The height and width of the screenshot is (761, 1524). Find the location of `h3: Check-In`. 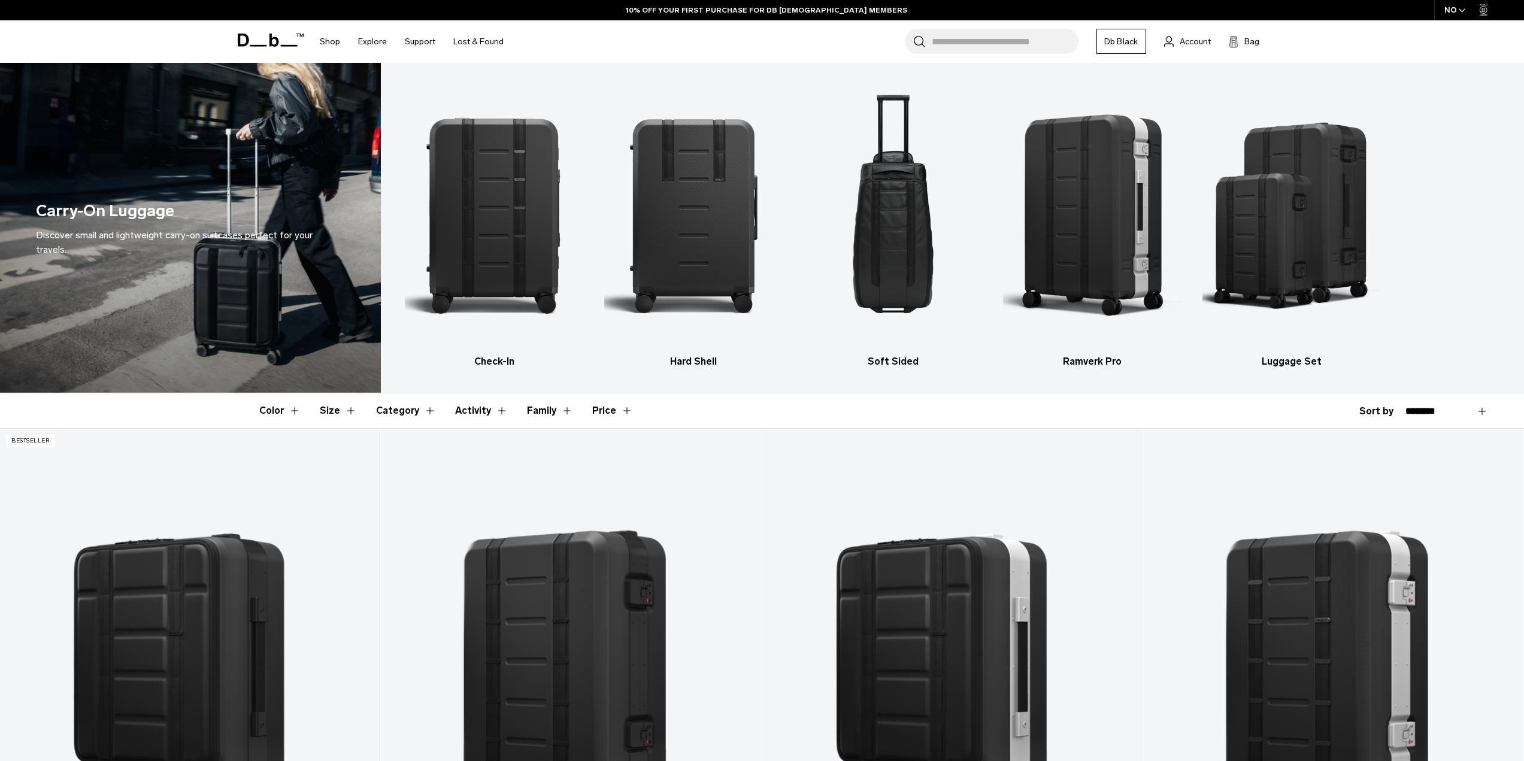

h3: Check-In is located at coordinates (494, 362).